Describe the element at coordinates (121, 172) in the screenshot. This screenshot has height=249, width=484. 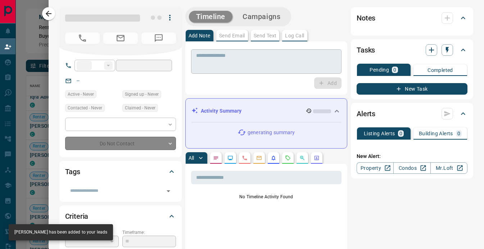
I see `div: Tags` at that location.